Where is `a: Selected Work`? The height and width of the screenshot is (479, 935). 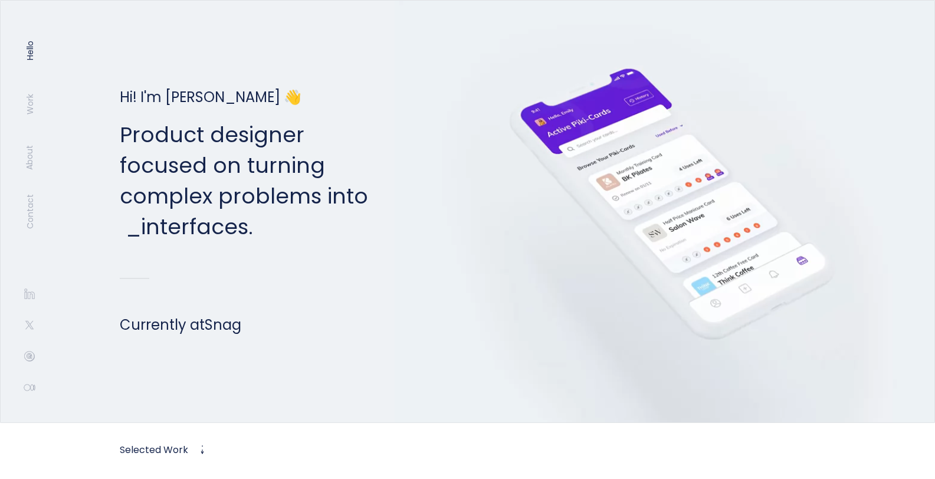 a: Selected Work is located at coordinates (154, 450).